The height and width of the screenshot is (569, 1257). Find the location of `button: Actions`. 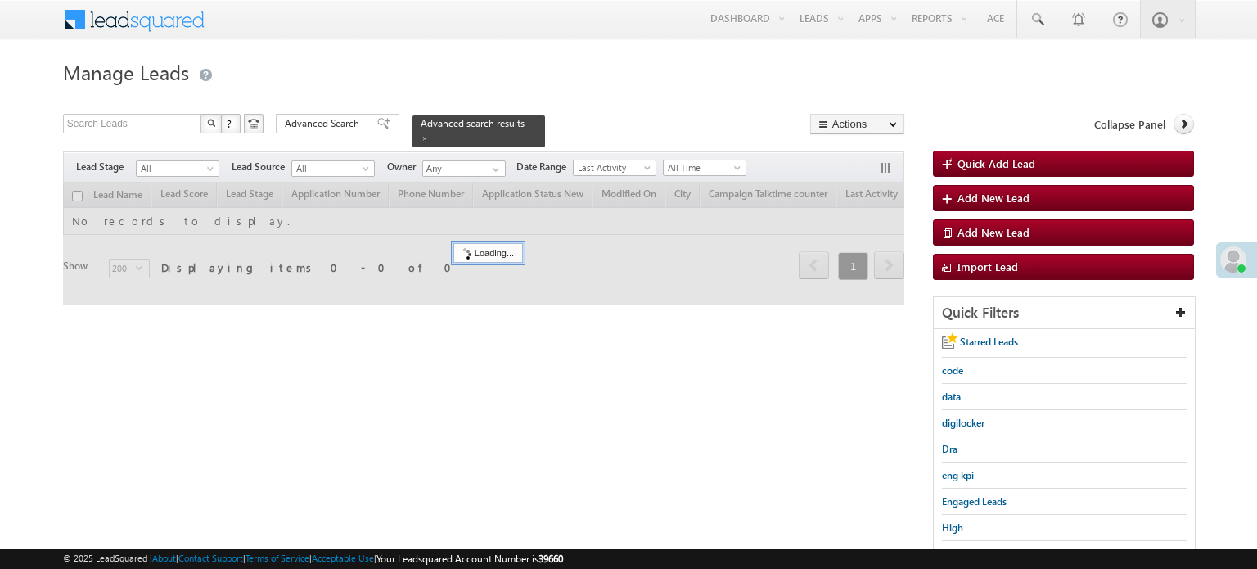

button: Actions is located at coordinates (857, 124).